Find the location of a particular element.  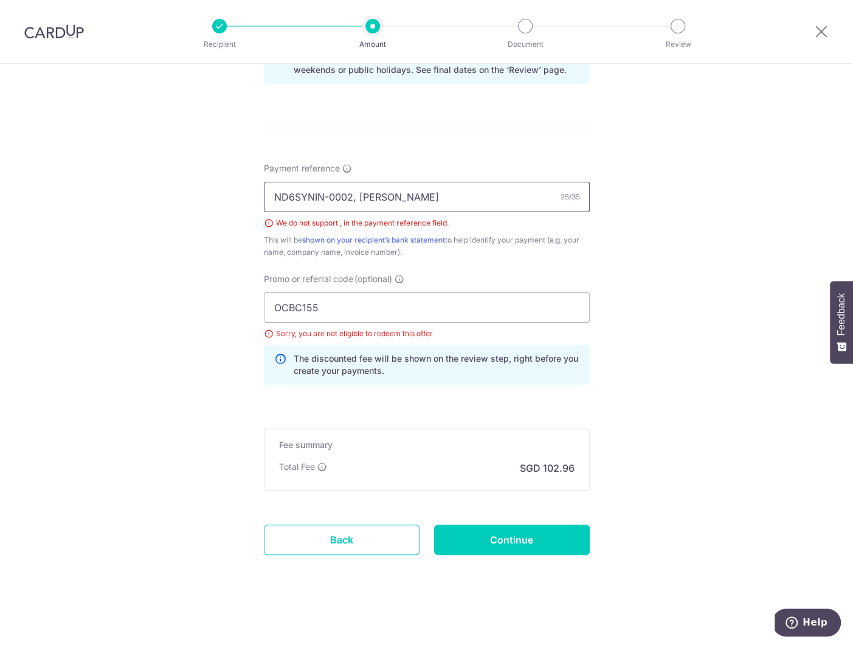

div: Sorry, you are not eligible to redeem this offer is located at coordinates (427, 334).